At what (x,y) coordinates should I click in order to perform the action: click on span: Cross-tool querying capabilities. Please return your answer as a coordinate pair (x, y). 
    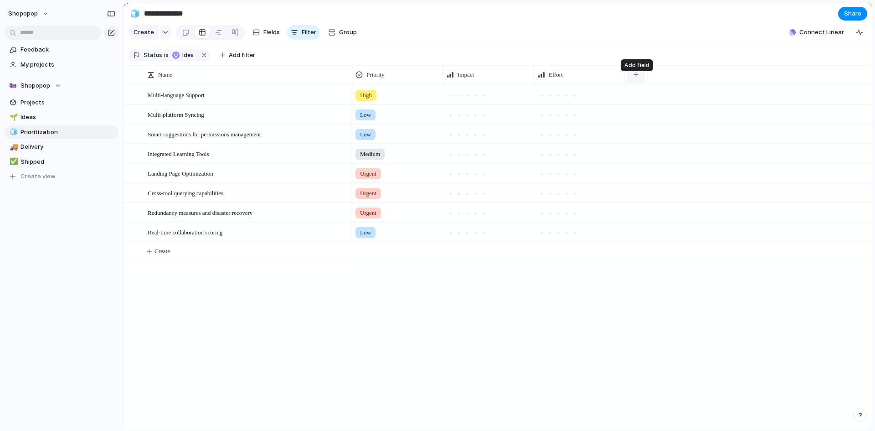
    Looking at the image, I should click on (185, 192).